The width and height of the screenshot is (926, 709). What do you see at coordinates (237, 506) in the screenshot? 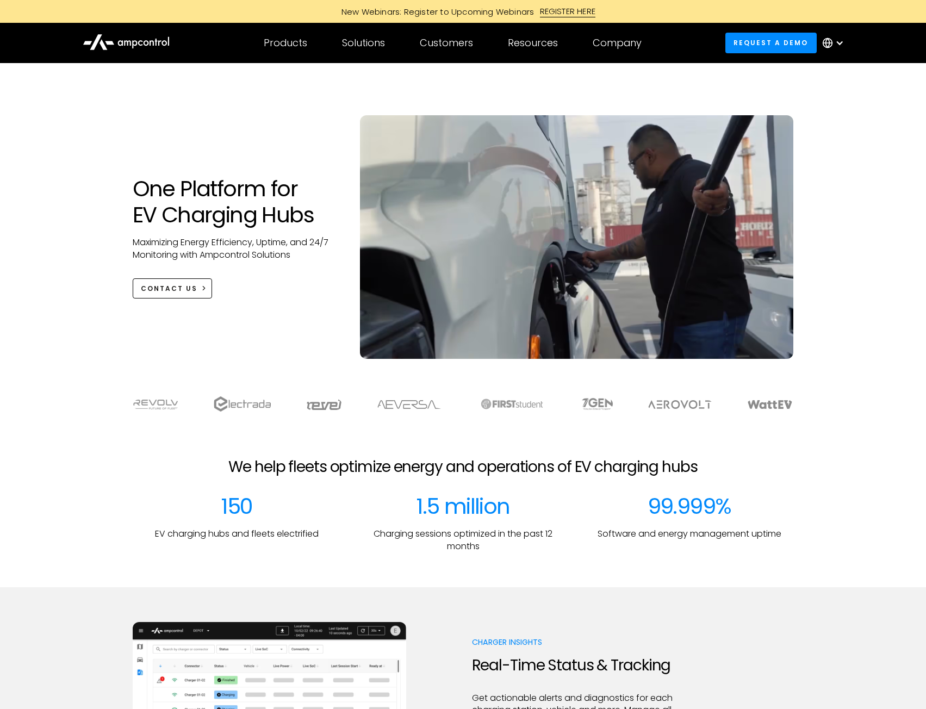
I see `div: 150` at bounding box center [237, 506].